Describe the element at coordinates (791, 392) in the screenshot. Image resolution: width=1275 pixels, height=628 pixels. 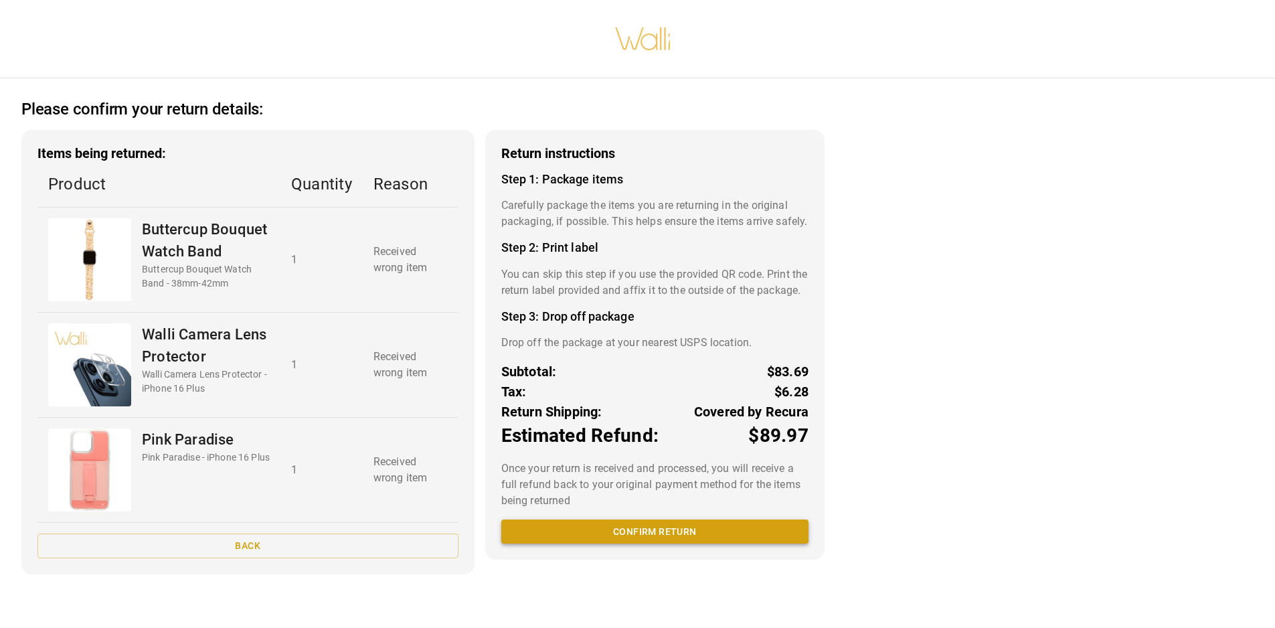
I see `p: $6.28` at that location.